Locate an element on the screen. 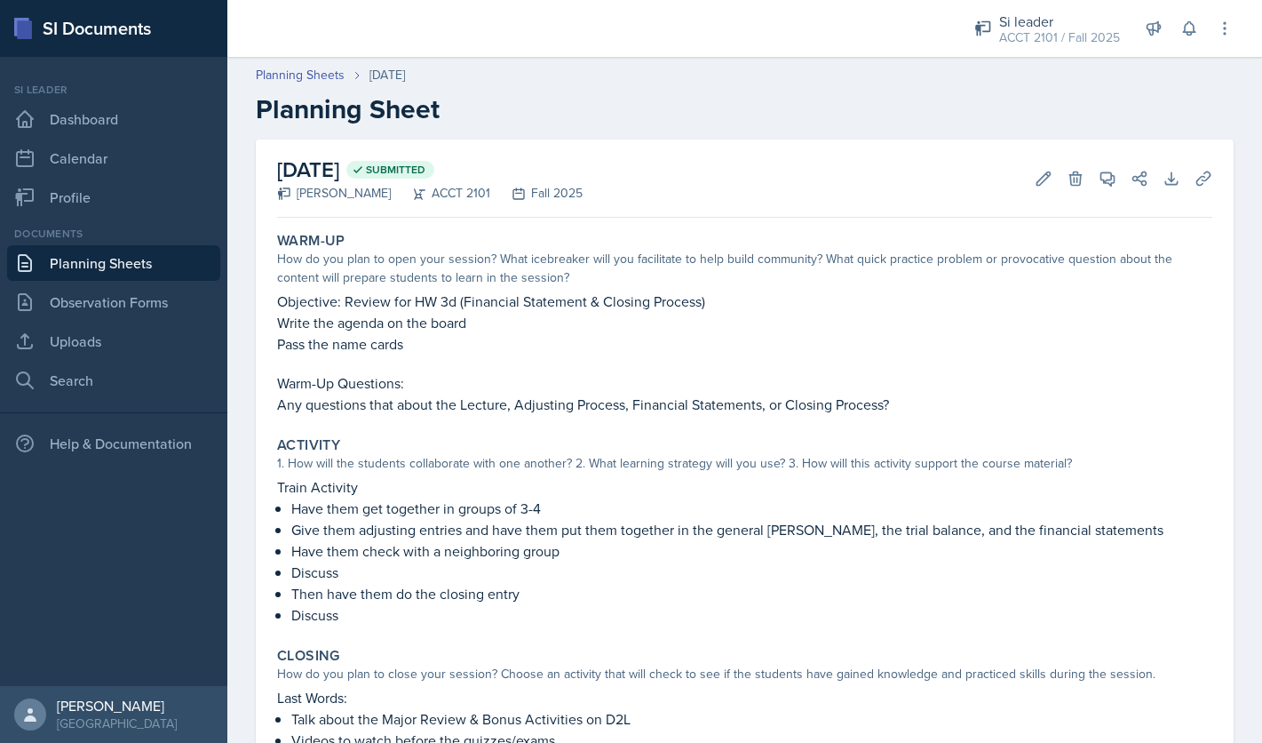 The width and height of the screenshot is (1262, 743). h2: Planning Sheet is located at coordinates (744, 109).